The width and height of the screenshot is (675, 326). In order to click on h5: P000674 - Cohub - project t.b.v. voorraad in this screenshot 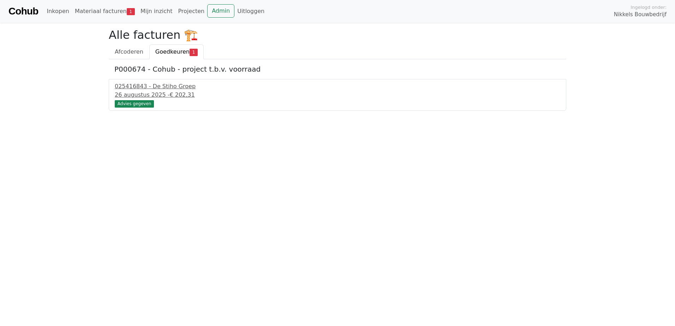, I will do `click(337, 69)`.